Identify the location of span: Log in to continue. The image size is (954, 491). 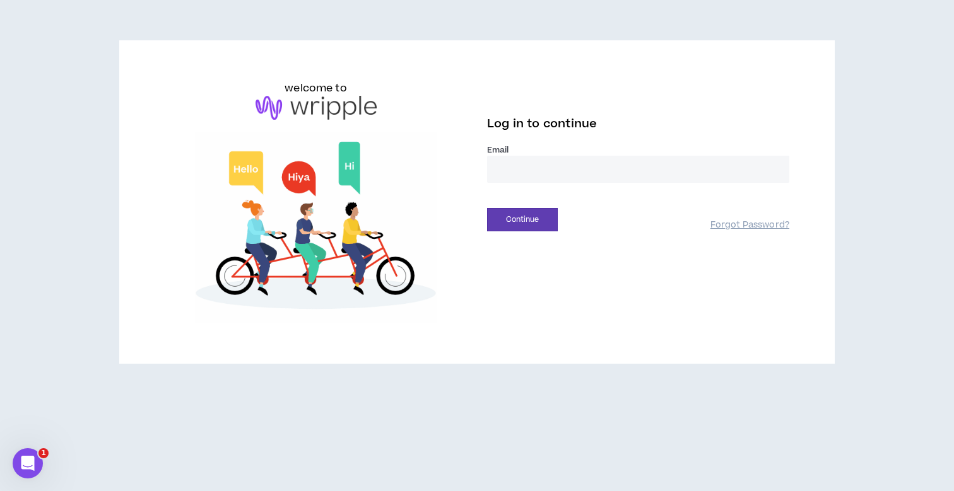
(542, 124).